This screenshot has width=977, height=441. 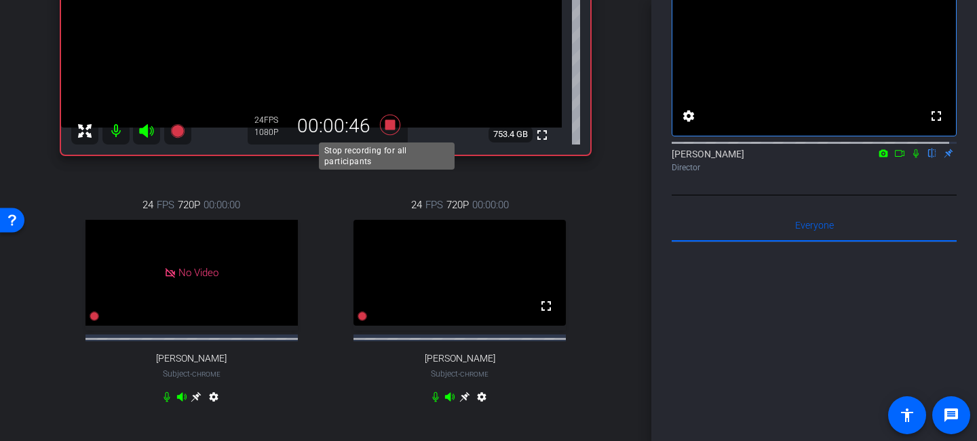 What do you see at coordinates (271, 132) in the screenshot?
I see `div: 1080P` at bounding box center [271, 132].